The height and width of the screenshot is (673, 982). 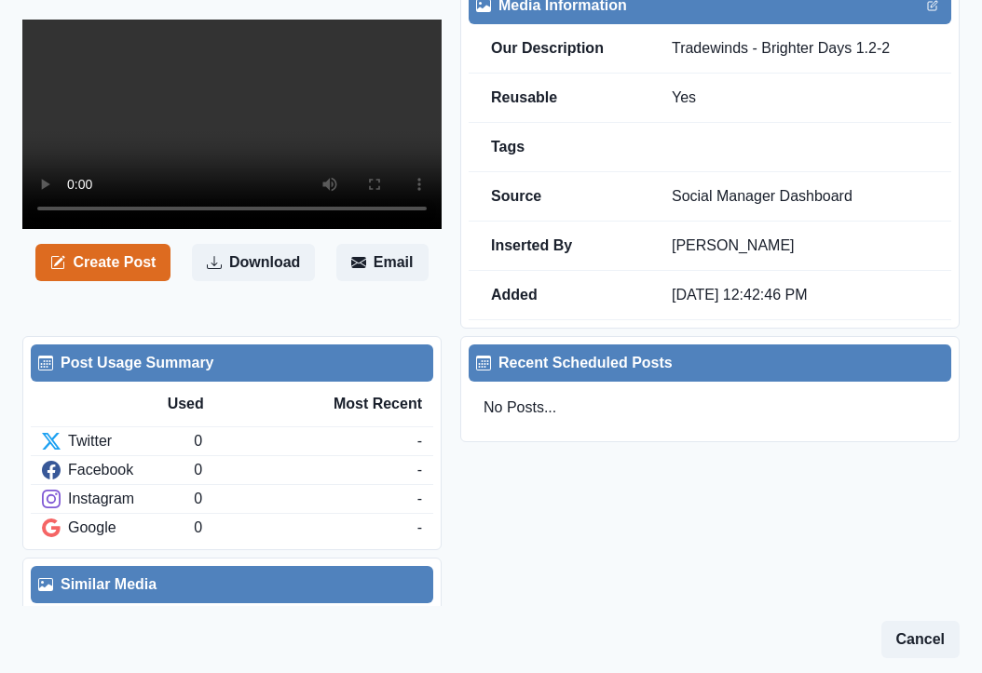 What do you see at coordinates (559, 197) in the screenshot?
I see `td: Source` at bounding box center [559, 197].